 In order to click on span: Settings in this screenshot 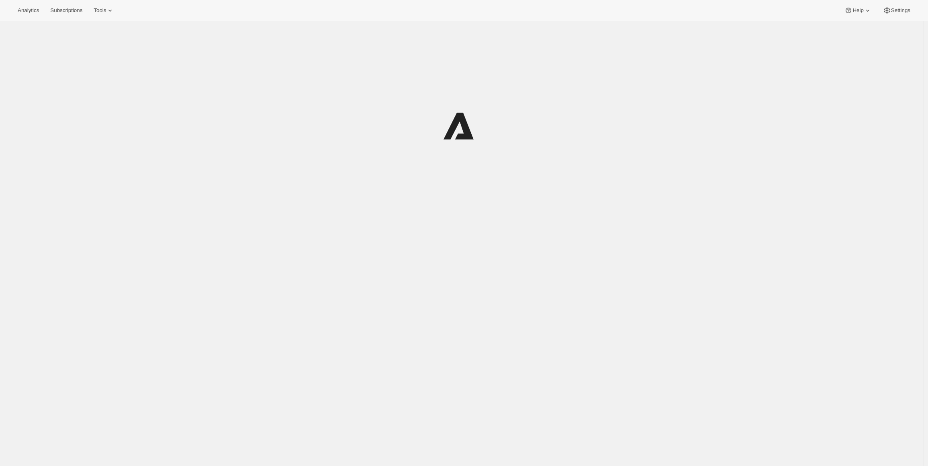, I will do `click(901, 10)`.